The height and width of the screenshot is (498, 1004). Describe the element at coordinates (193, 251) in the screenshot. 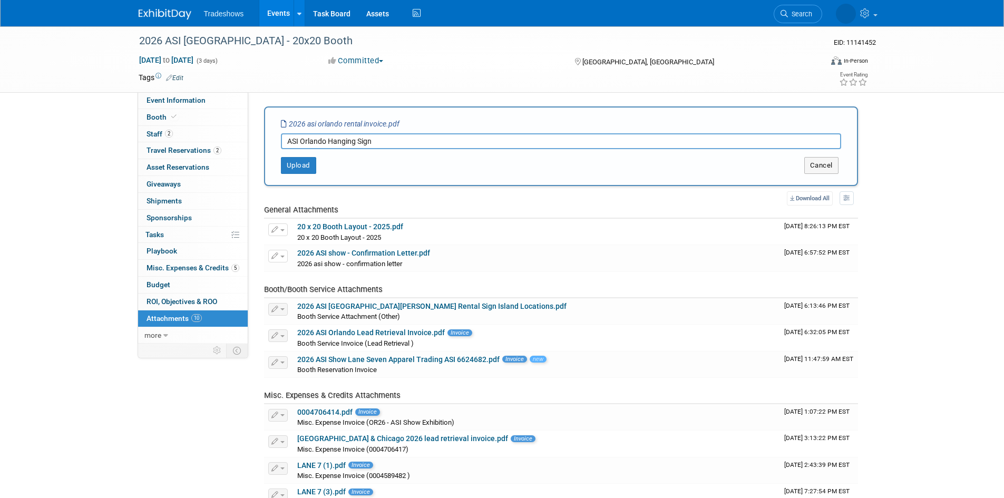

I see `a: Playbook` at that location.